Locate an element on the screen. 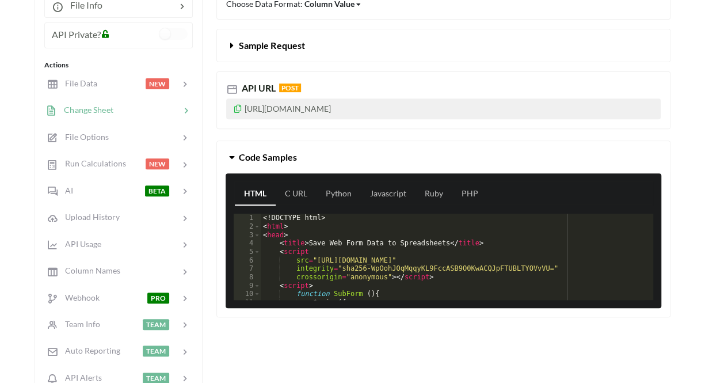  a: HTML is located at coordinates (255, 194).